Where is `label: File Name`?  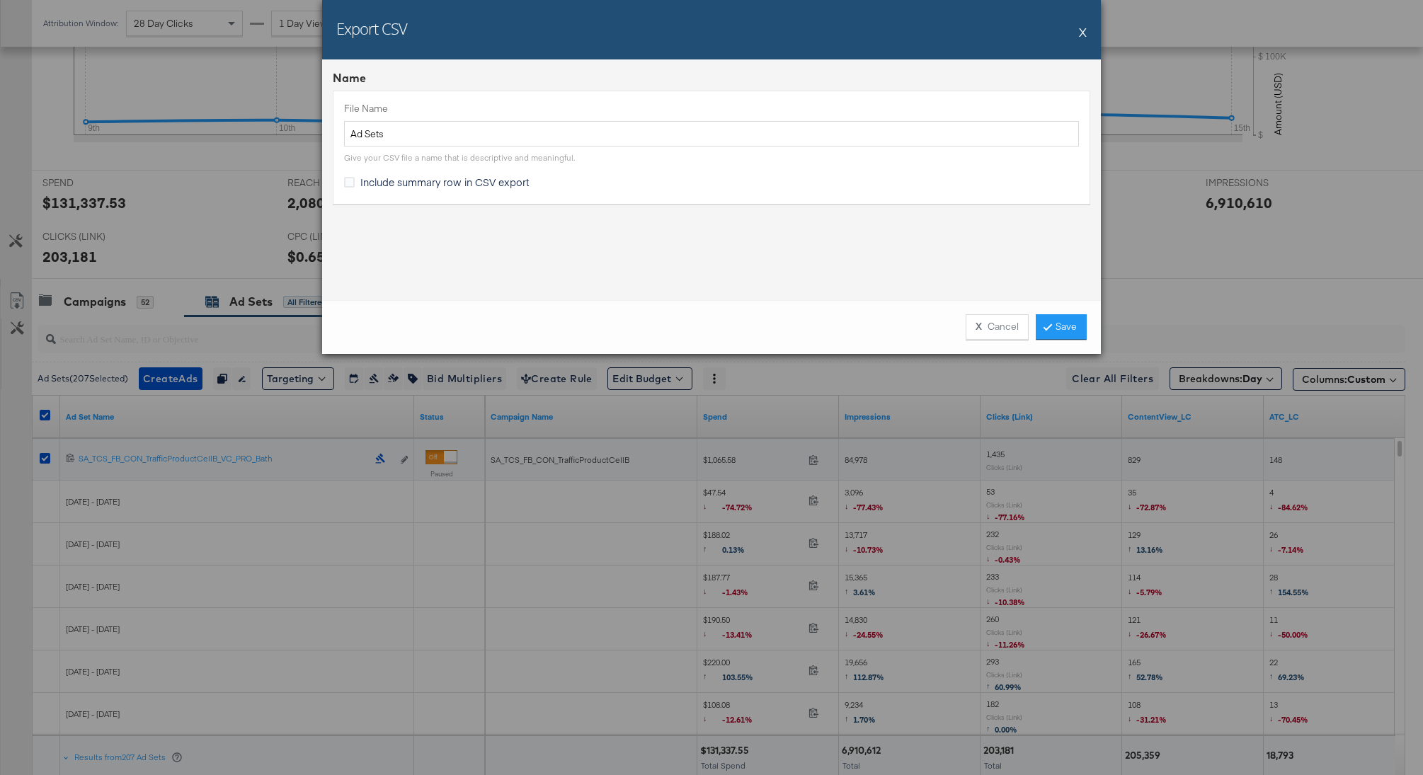
label: File Name is located at coordinates (712, 108).